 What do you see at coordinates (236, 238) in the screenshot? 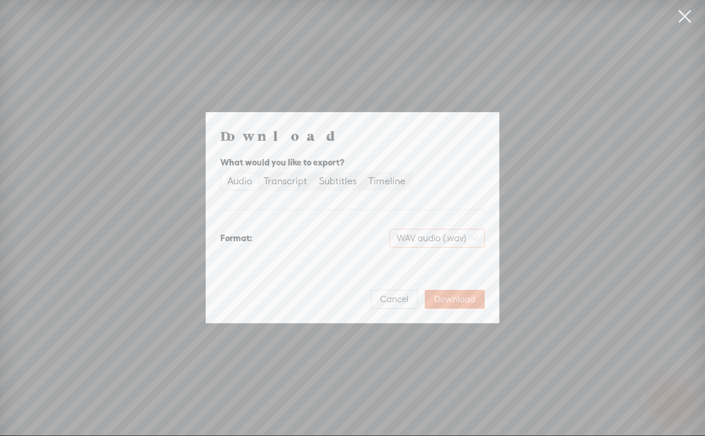
I see `div: Format:` at bounding box center [236, 238].